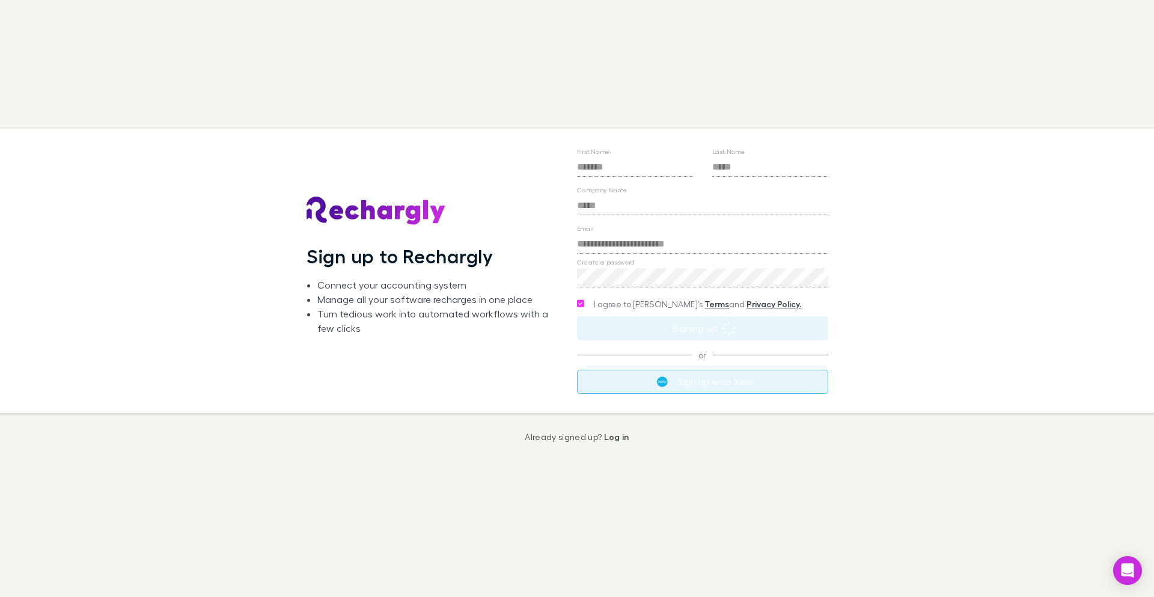  Describe the element at coordinates (729, 151) in the screenshot. I see `label: Last Name` at that location.